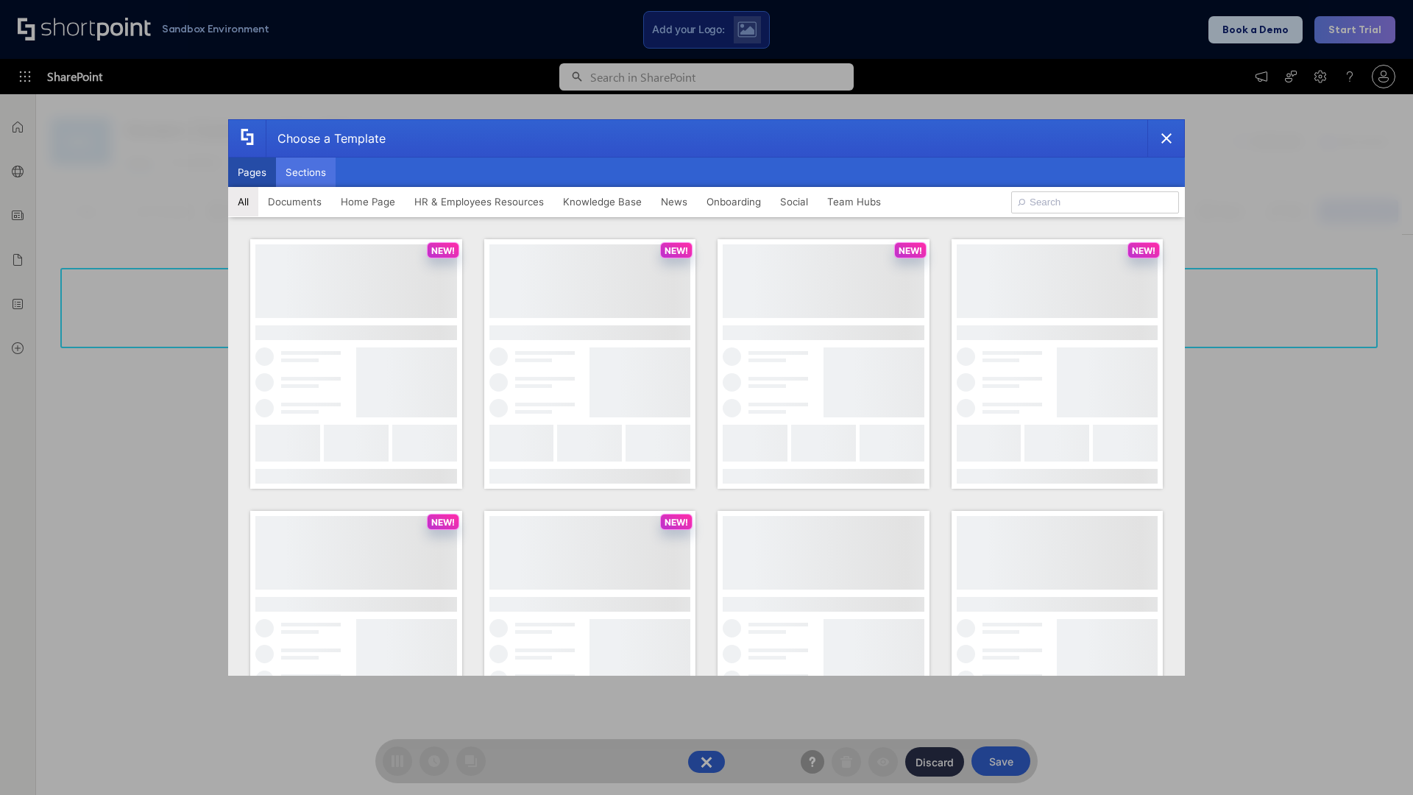  I want to click on div: Choose a Template, so click(325, 138).